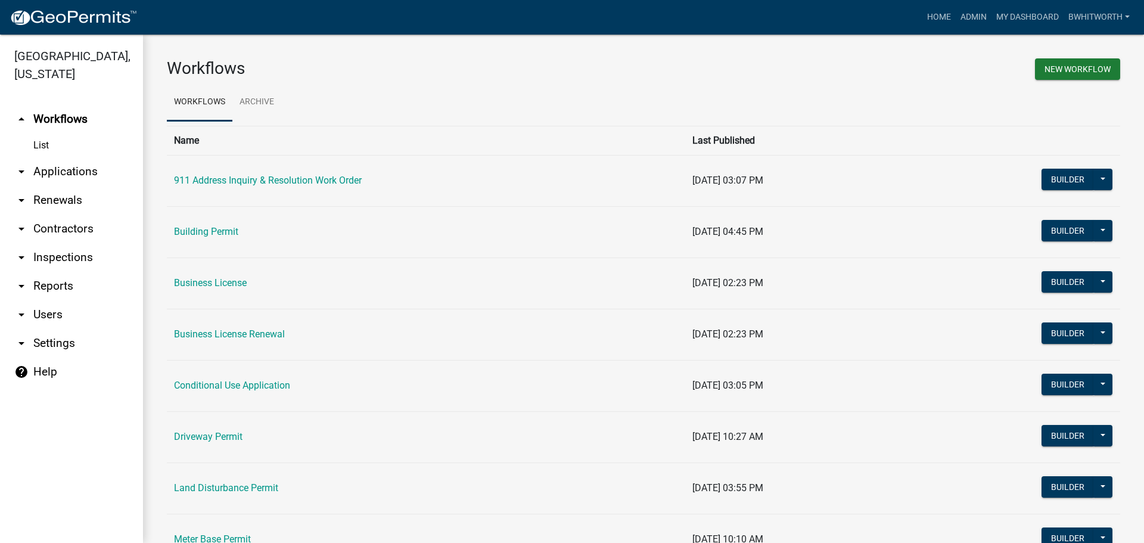 The height and width of the screenshot is (543, 1144). What do you see at coordinates (1027, 17) in the screenshot?
I see `a: My Dashboard` at bounding box center [1027, 17].